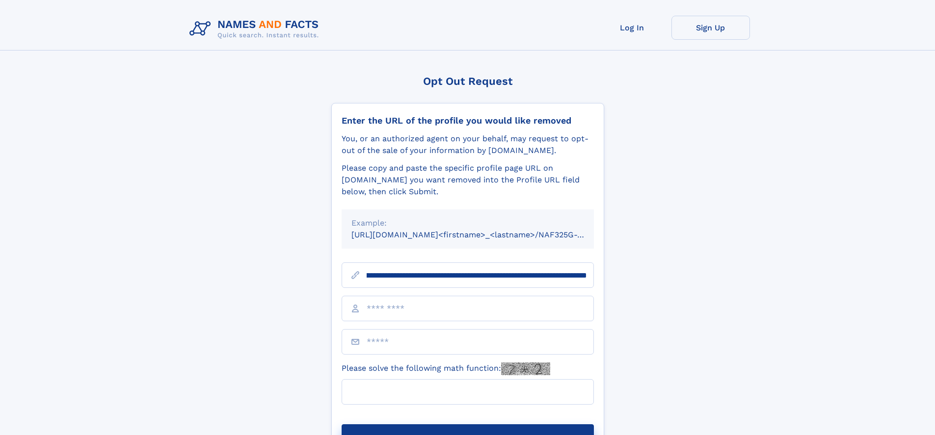  Describe the element at coordinates (468, 145) in the screenshot. I see `div: You, or an authorized agent on your behalf, may request to opt-out of the sale of your informatio...` at that location.